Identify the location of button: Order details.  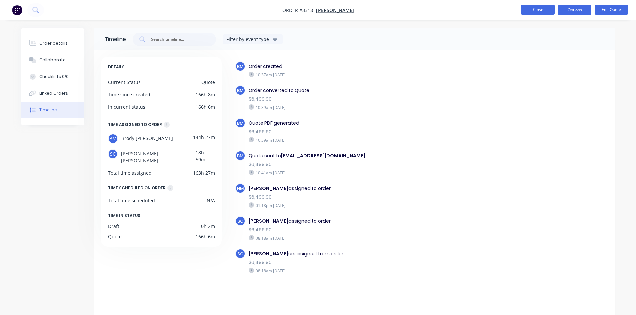
(53, 43).